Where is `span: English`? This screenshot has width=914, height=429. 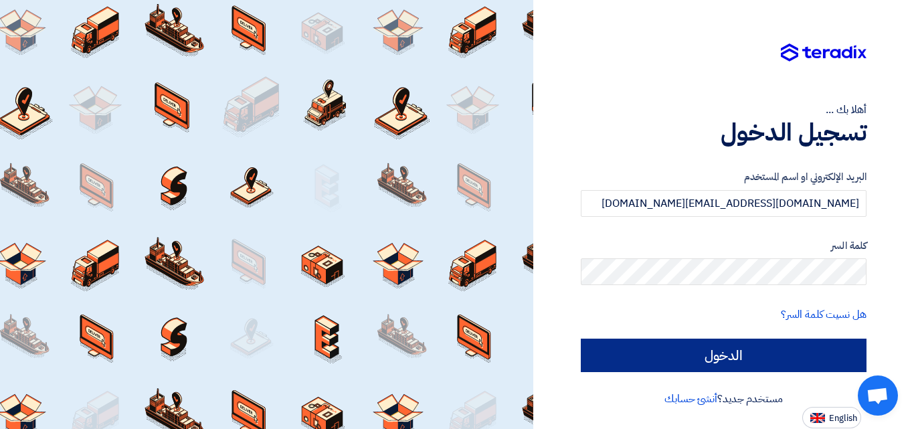
span: English is located at coordinates (843, 418).